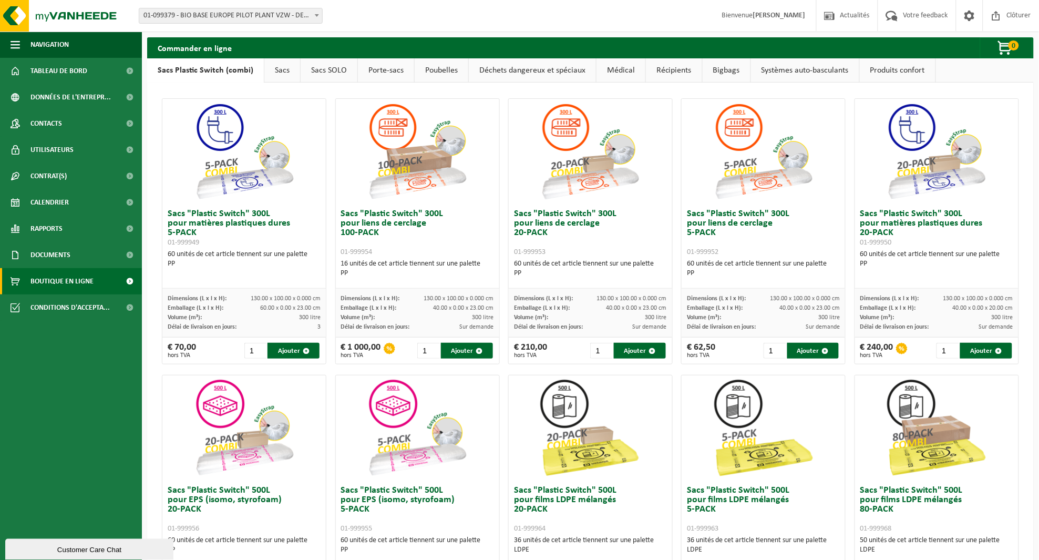 This screenshot has height=560, width=1039. I want to click on a: Porte-sacs, so click(386, 70).